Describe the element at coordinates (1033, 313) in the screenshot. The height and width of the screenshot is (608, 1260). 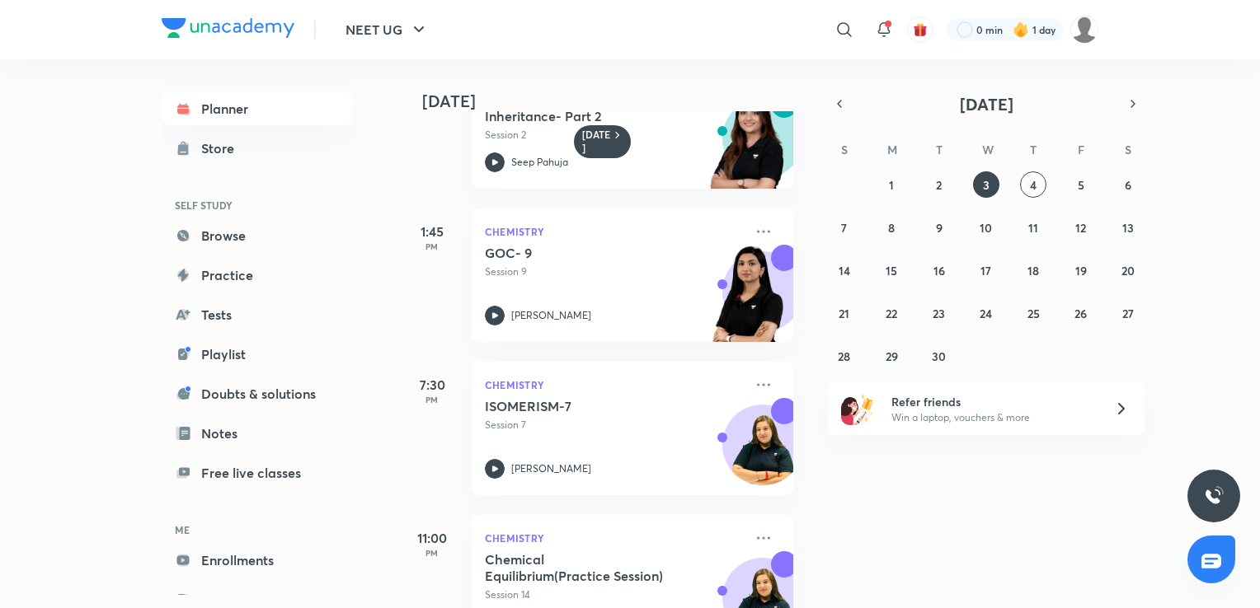
I see `abbr: September 25, 2025` at that location.